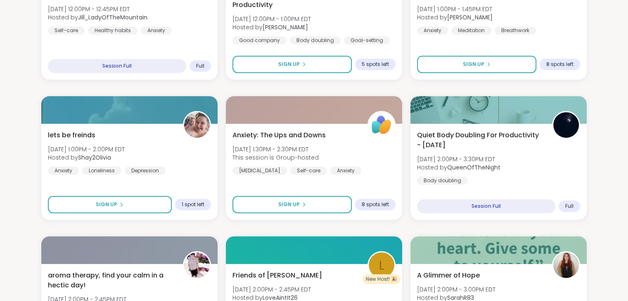 The width and height of the screenshot is (628, 301). Describe the element at coordinates (448, 276) in the screenshot. I see `span: A Glimmer of Hope` at that location.